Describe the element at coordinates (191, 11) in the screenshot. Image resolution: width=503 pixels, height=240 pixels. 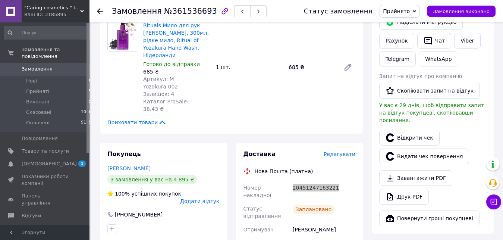
I see `span: №361536693` at that location.